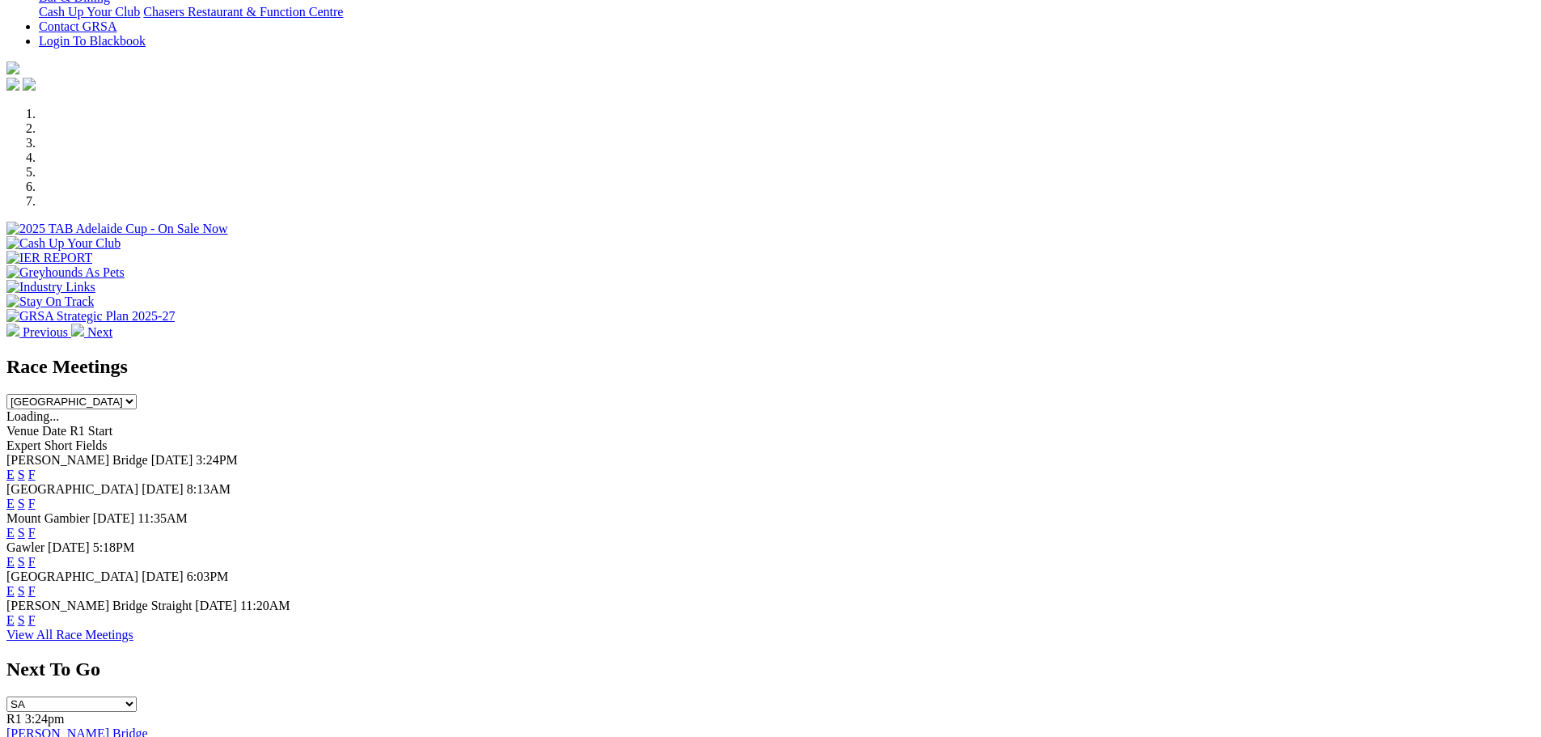 The height and width of the screenshot is (737, 1541). Describe the element at coordinates (25, 547) in the screenshot. I see `span: Gawler` at that location.